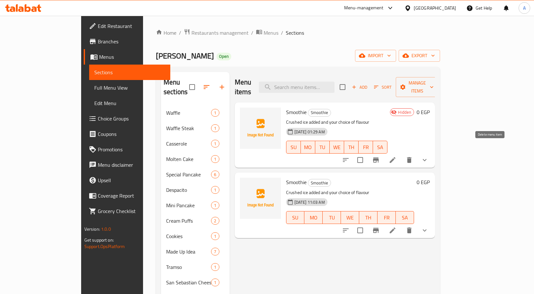 The width and height of the screenshot is (534, 294). What do you see at coordinates (294, 147) in the screenshot?
I see `button: SU` at bounding box center [294, 147].